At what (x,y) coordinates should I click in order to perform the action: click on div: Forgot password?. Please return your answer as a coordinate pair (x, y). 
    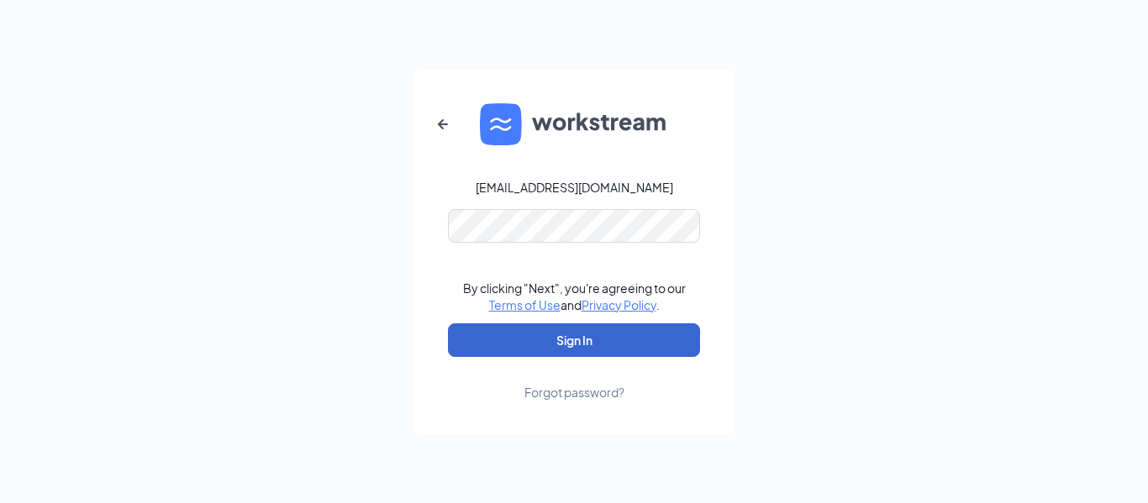
    Looking at the image, I should click on (574, 392).